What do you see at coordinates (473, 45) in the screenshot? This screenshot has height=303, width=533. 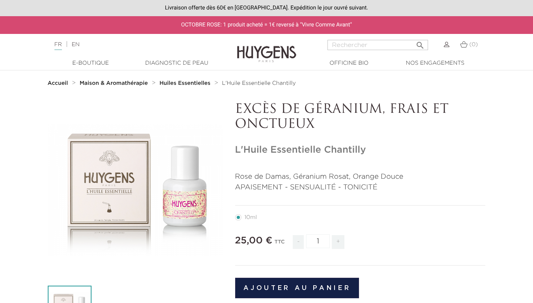 I see `span: (0)` at bounding box center [473, 45].